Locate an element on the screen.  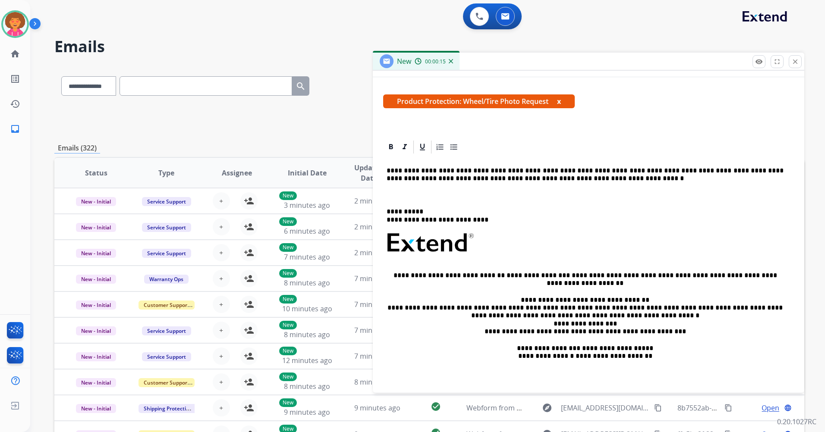
h2: Emails is located at coordinates (429, 47).